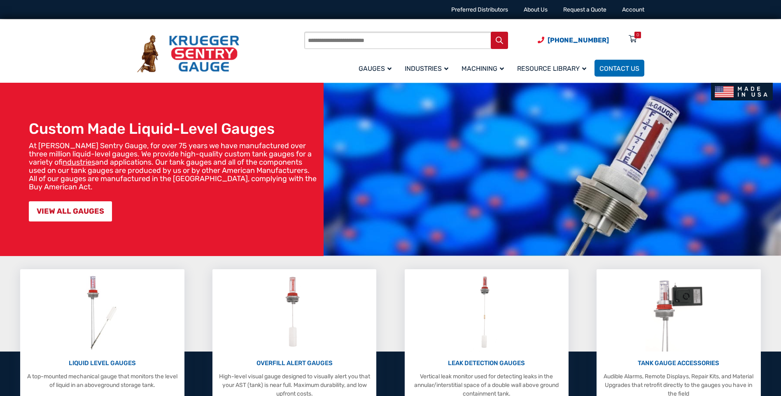  Describe the element at coordinates (486, 313) in the screenshot. I see `img: Leak Detection Gauges` at that location.